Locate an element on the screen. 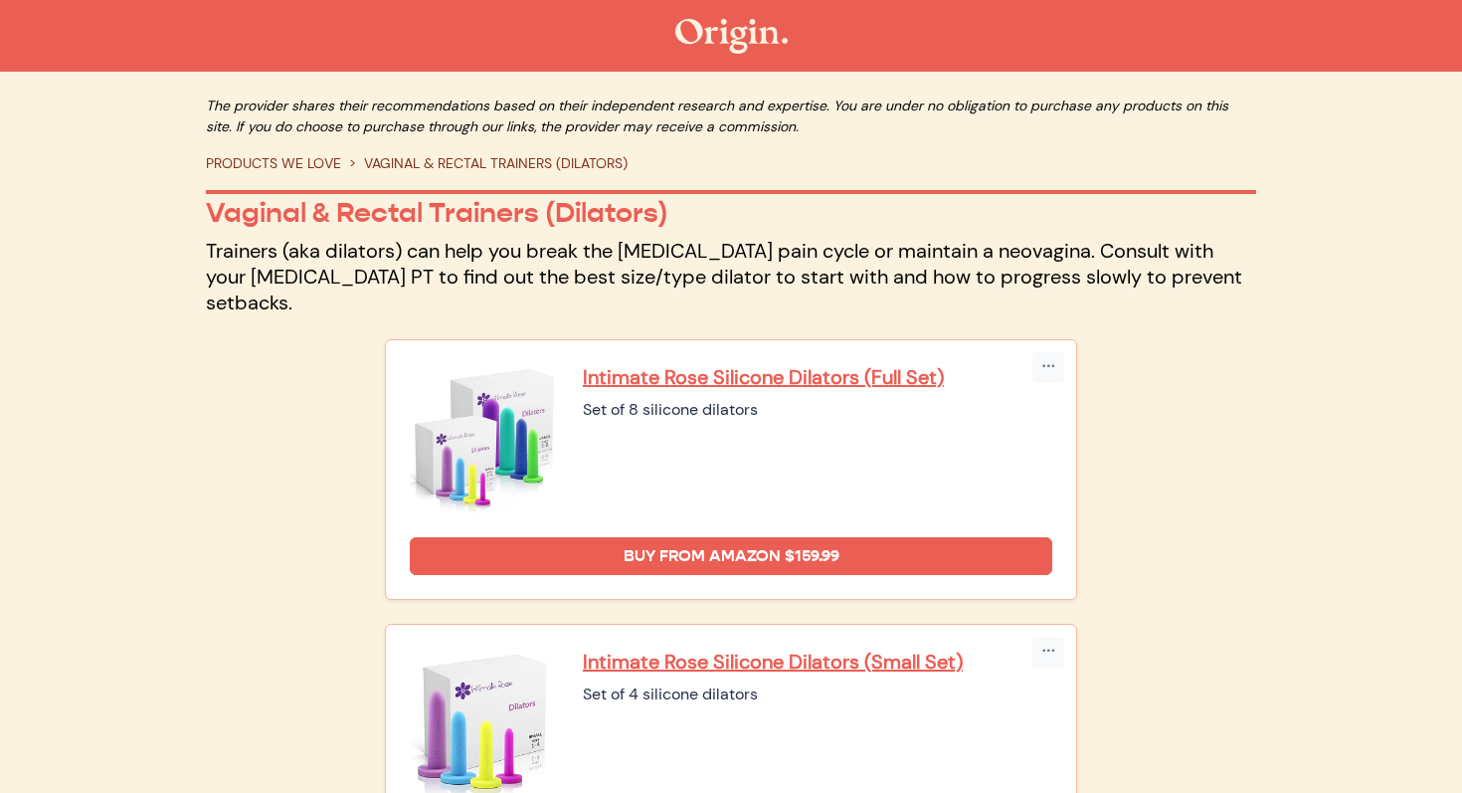 The image size is (1462, 793). p: The provider shares their recommendations based on their independent research and expertise. You ... is located at coordinates (731, 116).